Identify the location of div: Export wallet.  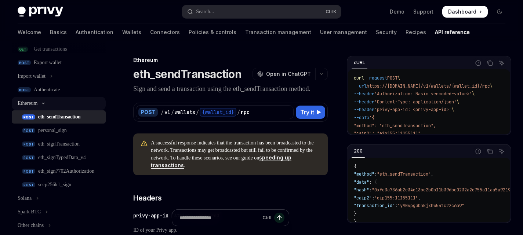
(48, 63).